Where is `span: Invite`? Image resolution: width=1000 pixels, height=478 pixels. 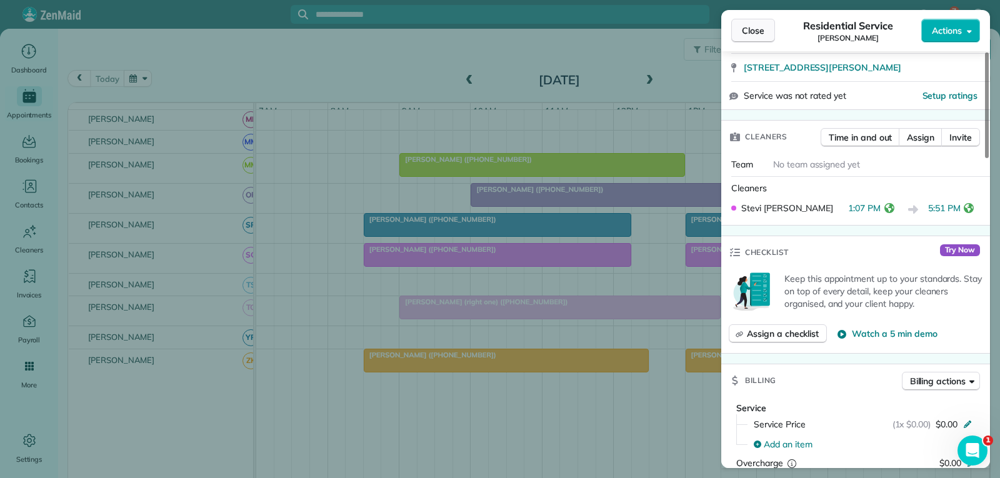
span: Invite is located at coordinates (961, 138).